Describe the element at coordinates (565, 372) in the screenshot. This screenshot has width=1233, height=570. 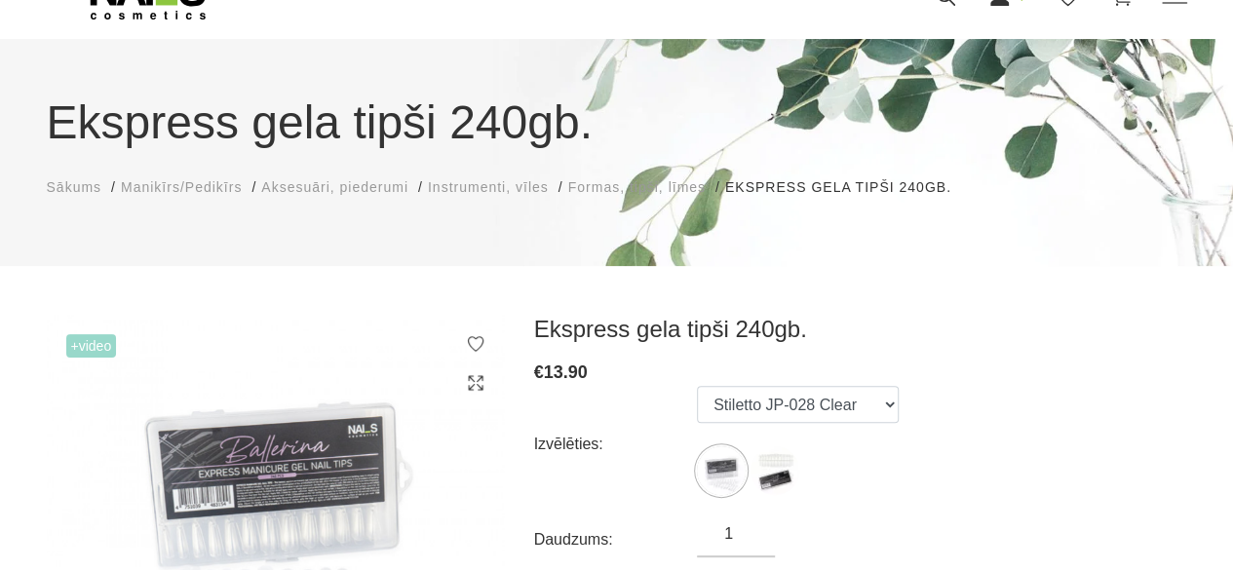
I see `span: 13.90` at that location.